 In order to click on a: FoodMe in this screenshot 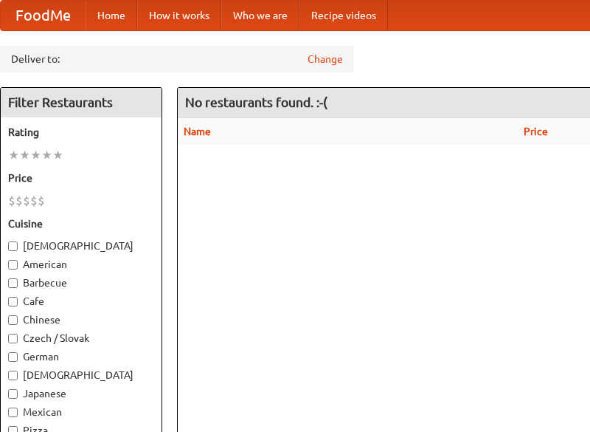, I will do `click(43, 15)`.